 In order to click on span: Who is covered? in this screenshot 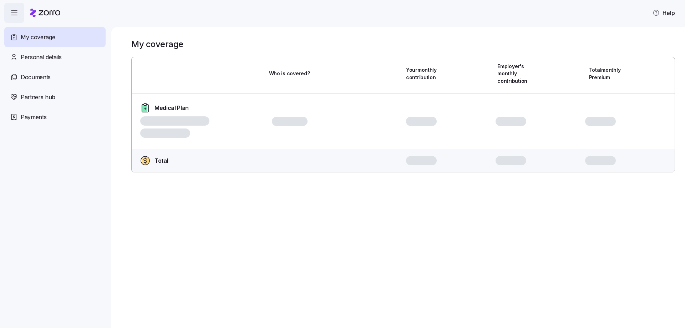, I will do `click(289, 73)`.